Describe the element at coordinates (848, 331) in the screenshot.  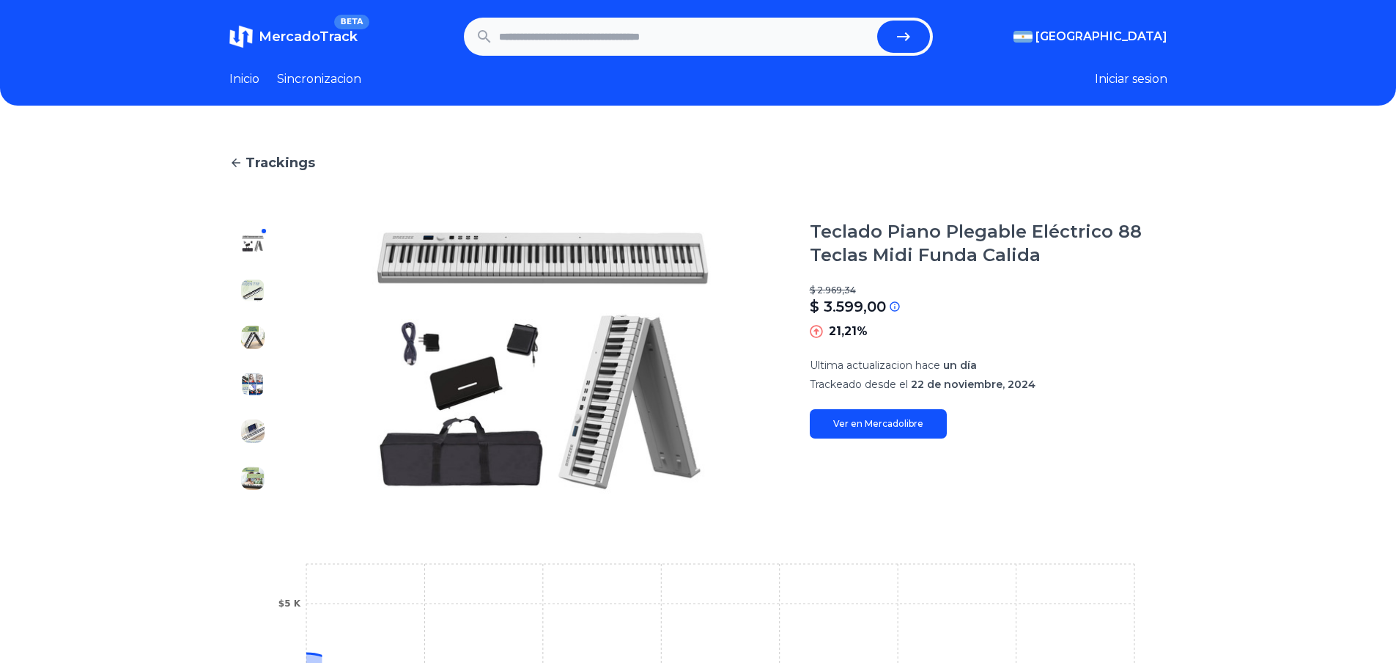
I see `p: 21,21%` at that location.